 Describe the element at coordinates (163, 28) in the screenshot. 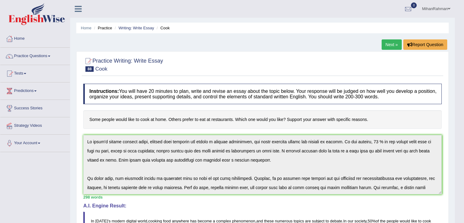

I see `li: Cook` at that location.